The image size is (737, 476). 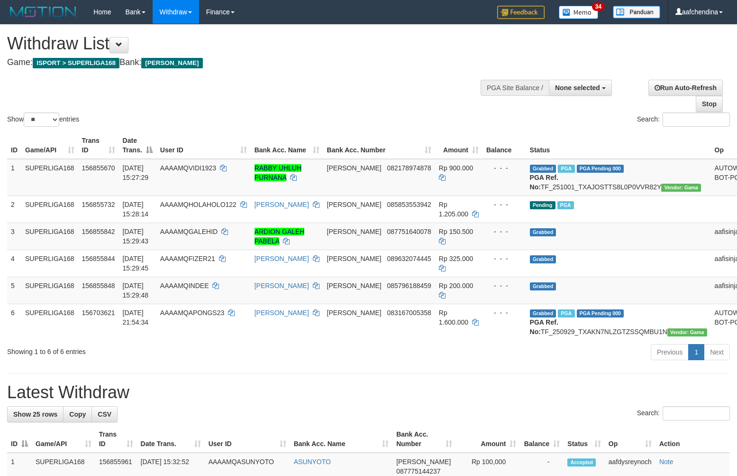 I want to click on span: Accepted, so click(x=582, y=462).